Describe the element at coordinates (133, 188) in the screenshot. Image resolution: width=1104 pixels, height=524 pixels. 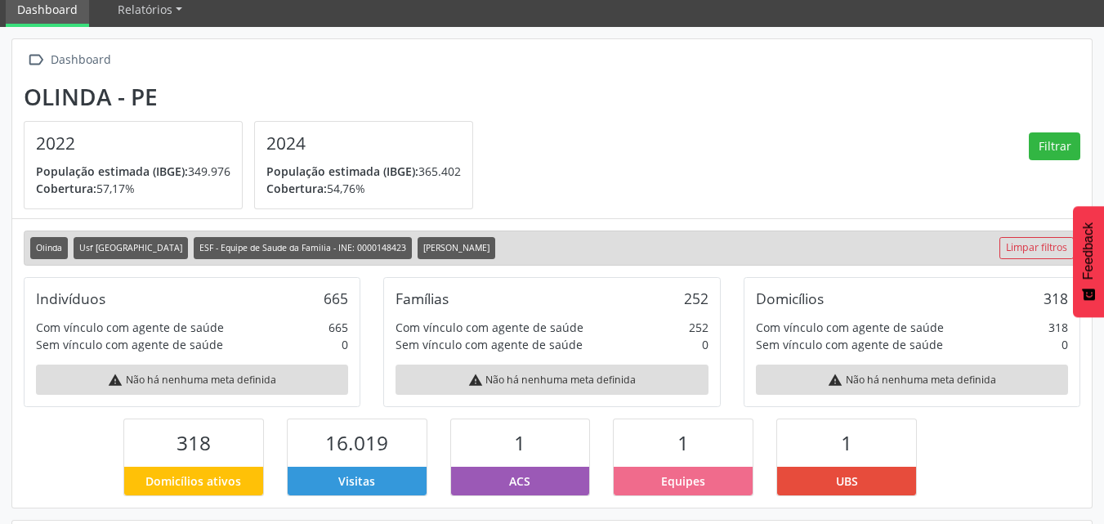
I see `p: 57,17%` at that location.